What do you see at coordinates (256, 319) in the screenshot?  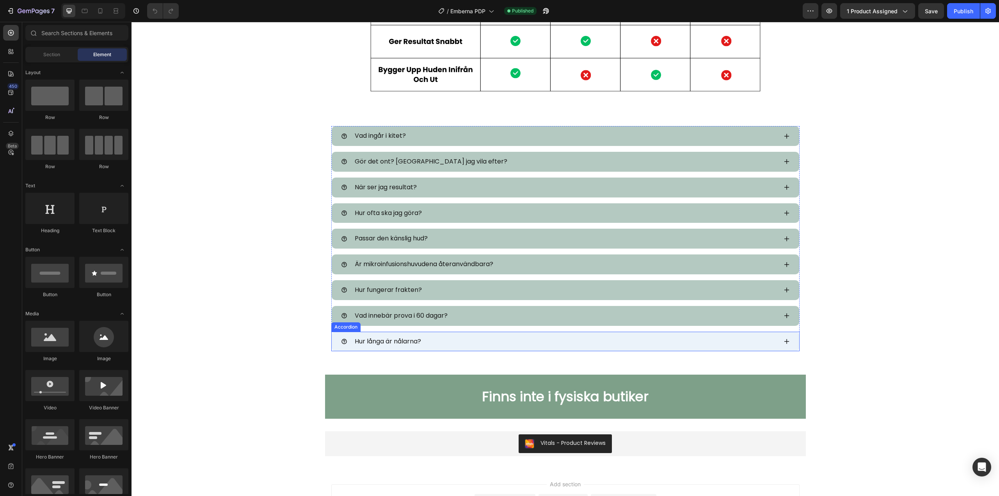 I see `span: Hur långa är nålarna?` at bounding box center [256, 319].